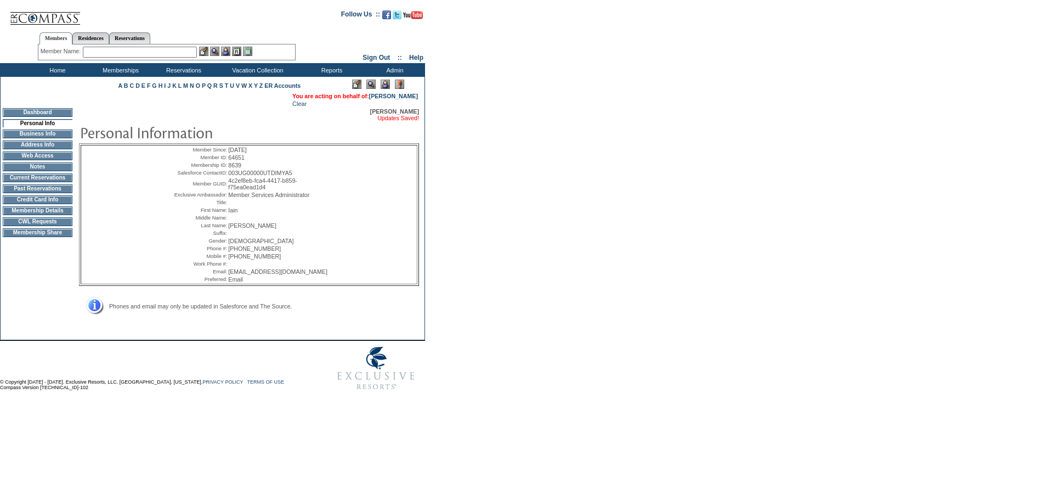 Image resolution: width=1053 pixels, height=500 pixels. Describe the element at coordinates (413, 17) in the screenshot. I see `a: Subscribe to our YouTube Channel` at that location.